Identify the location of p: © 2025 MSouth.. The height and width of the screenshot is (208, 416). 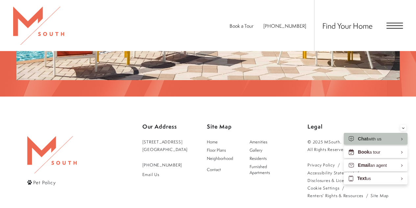
(348, 141).